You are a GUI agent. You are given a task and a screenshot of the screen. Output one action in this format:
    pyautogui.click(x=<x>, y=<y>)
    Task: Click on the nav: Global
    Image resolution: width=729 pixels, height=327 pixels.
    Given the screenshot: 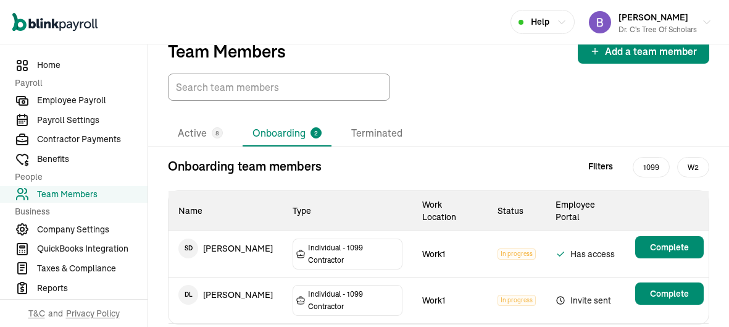 What is the action you would take?
    pyautogui.click(x=55, y=22)
    